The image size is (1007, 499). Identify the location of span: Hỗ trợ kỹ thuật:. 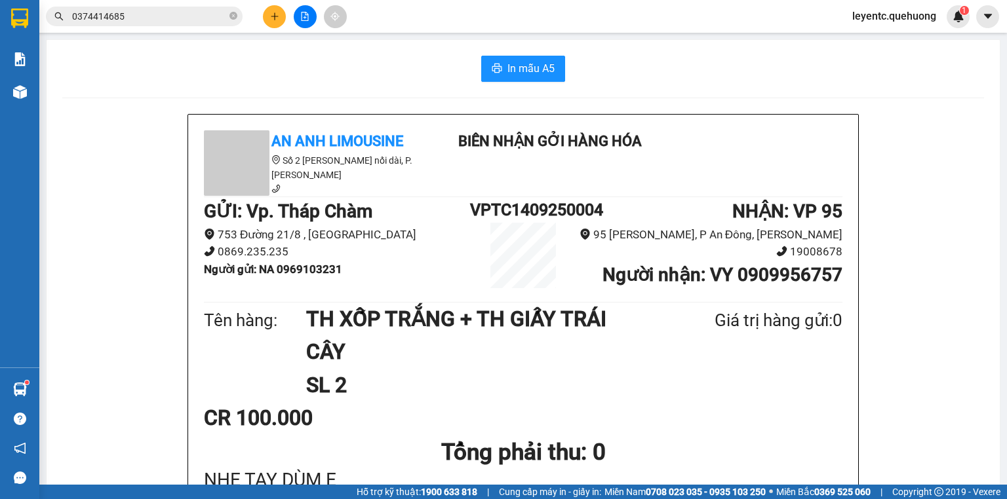
(417, 492).